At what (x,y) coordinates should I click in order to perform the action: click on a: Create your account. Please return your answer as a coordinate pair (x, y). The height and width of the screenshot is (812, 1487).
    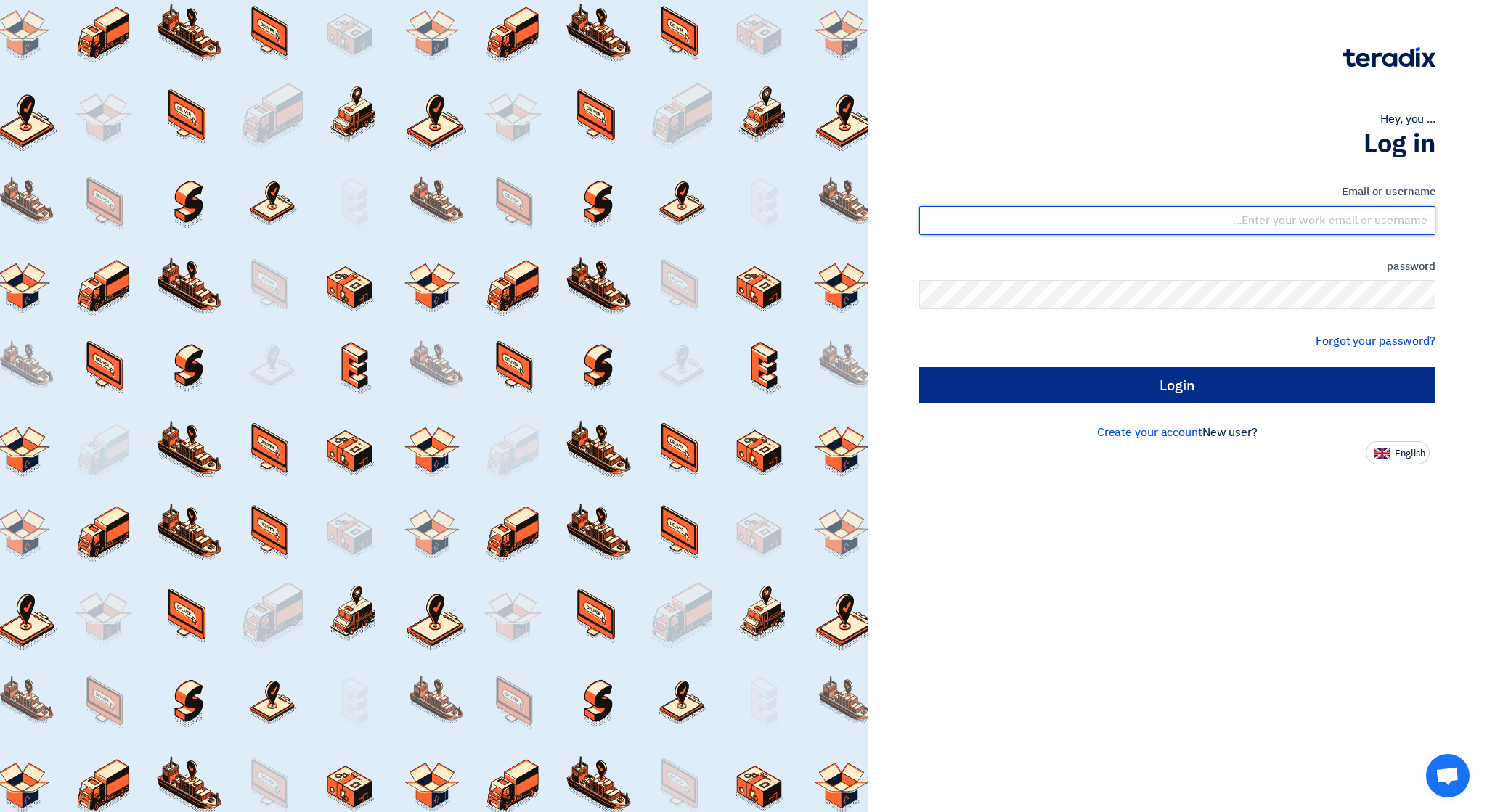
    Looking at the image, I should click on (1150, 433).